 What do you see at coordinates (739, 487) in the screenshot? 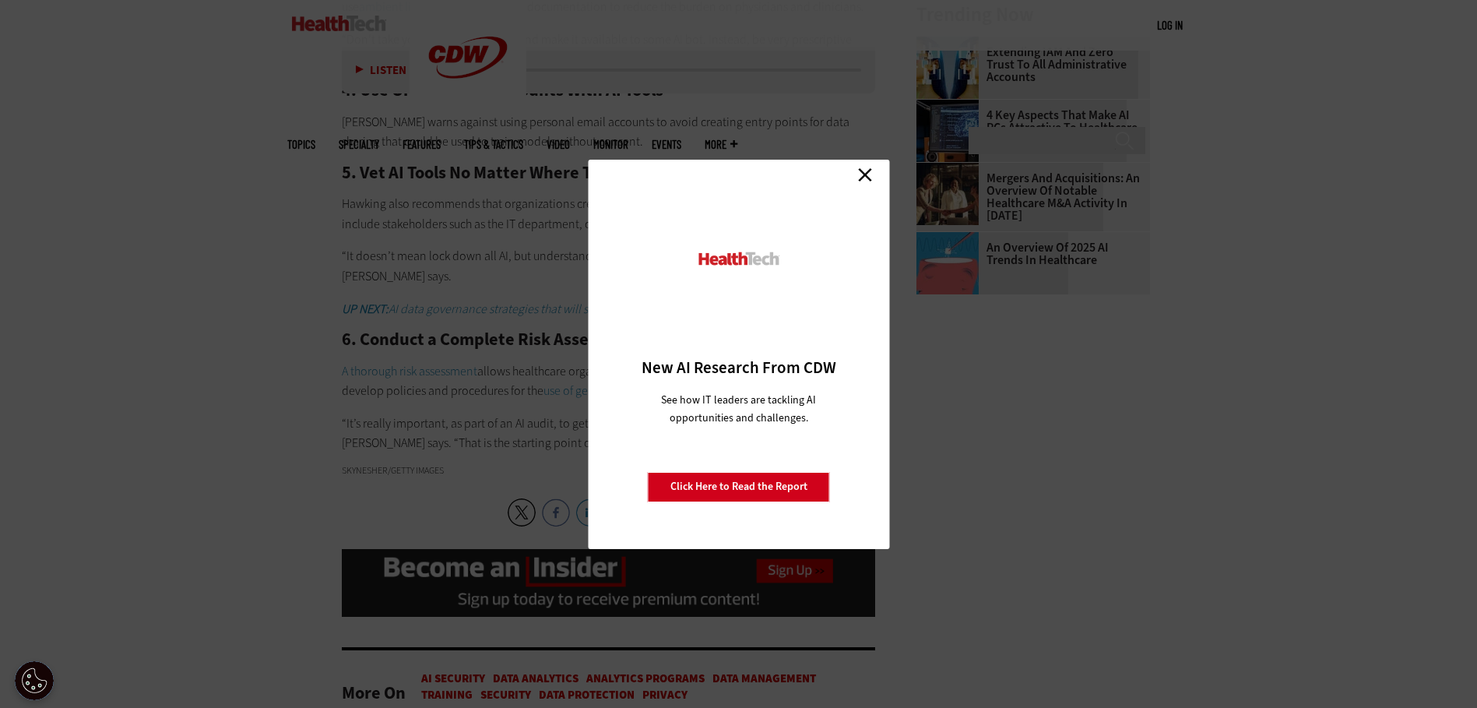
I see `a: Click Here to Read the Report` at bounding box center [739, 487].